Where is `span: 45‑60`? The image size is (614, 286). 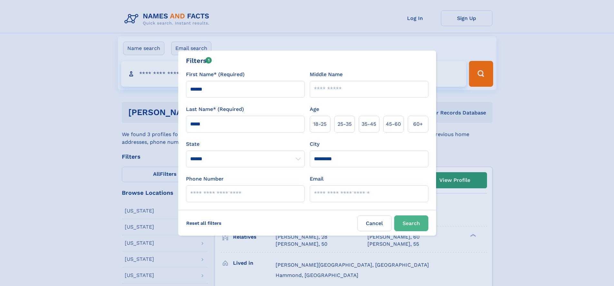 span: 45‑60 is located at coordinates (393, 124).